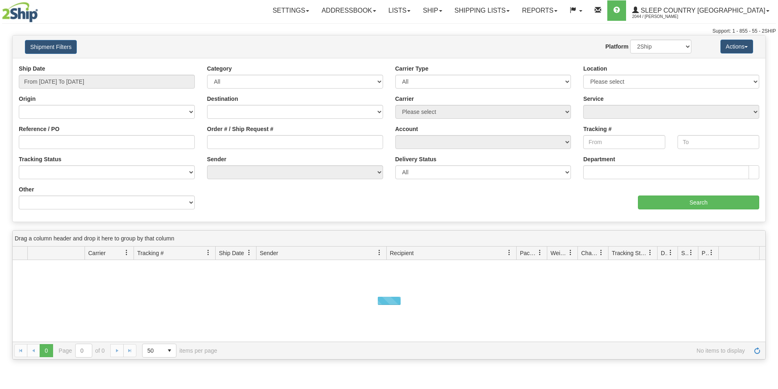 The width and height of the screenshot is (778, 389). Describe the element at coordinates (26, 189) in the screenshot. I see `label: Other` at that location.